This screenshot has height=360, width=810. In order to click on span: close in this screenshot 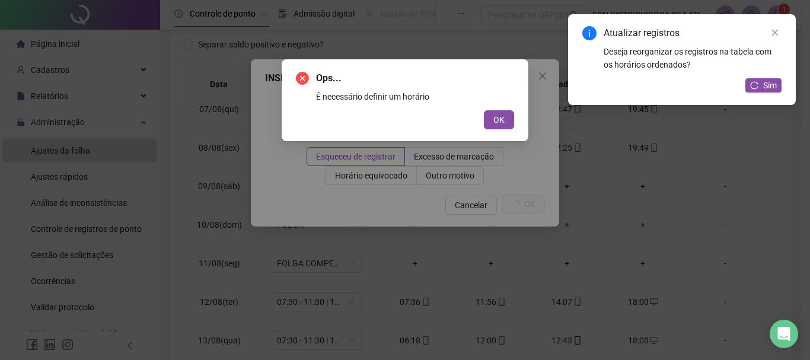, I will do `click(775, 33)`.